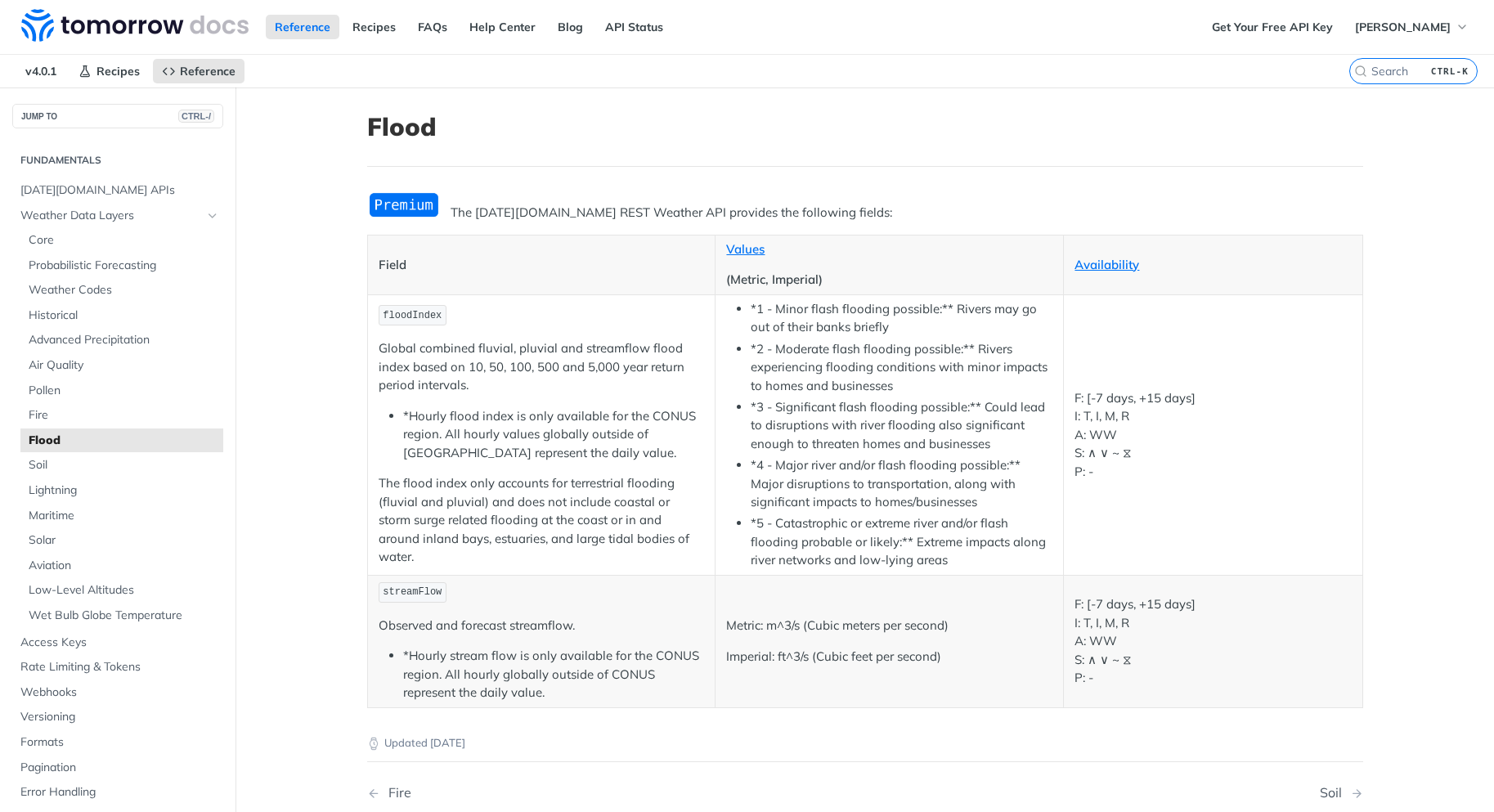  I want to click on a: Webhooks, so click(118, 692).